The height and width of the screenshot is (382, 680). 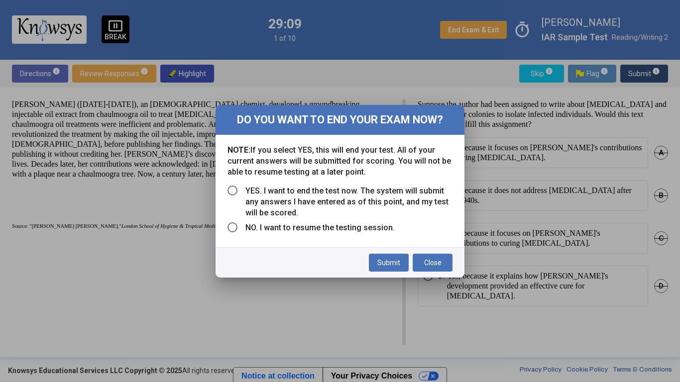 What do you see at coordinates (340, 212) in the screenshot?
I see `mat-radio-group: Select an option` at bounding box center [340, 212].